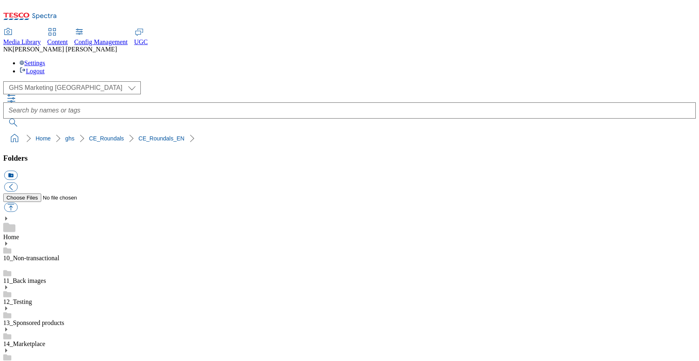  What do you see at coordinates (57, 42) in the screenshot?
I see `span: Content` at bounding box center [57, 42].